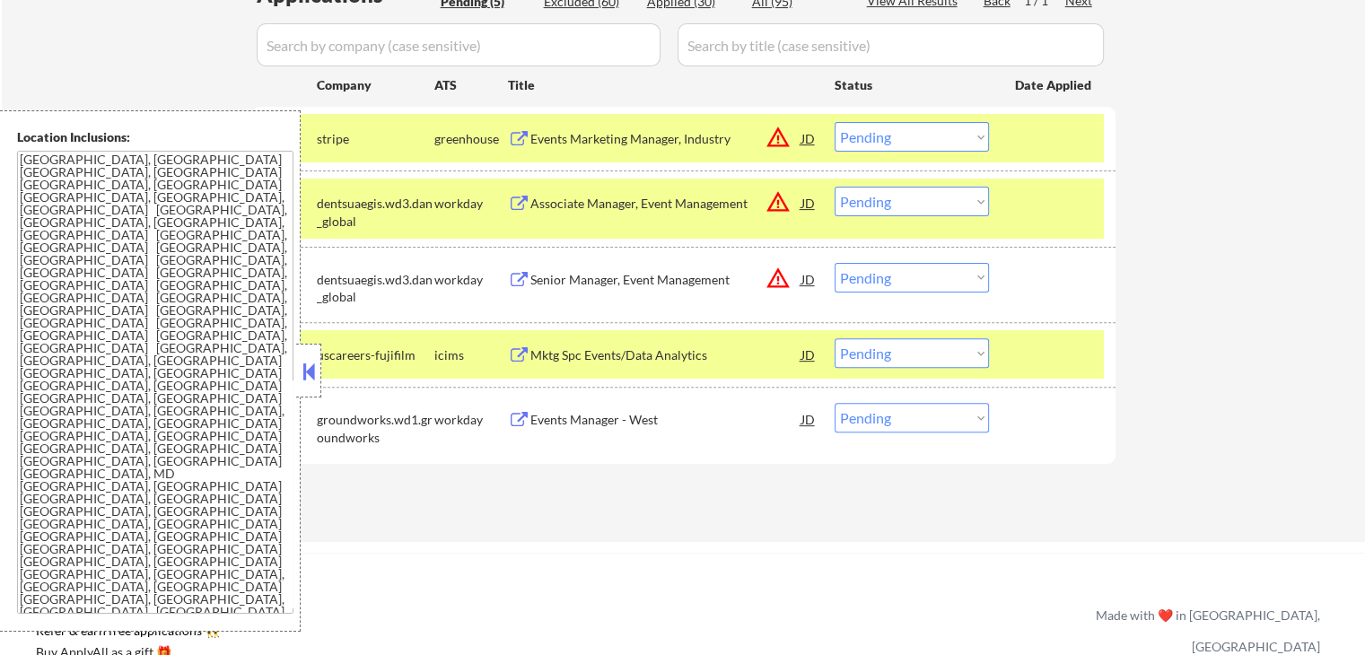 This screenshot has width=1365, height=655. What do you see at coordinates (471, 85) in the screenshot?
I see `div: ATS` at bounding box center [471, 85].